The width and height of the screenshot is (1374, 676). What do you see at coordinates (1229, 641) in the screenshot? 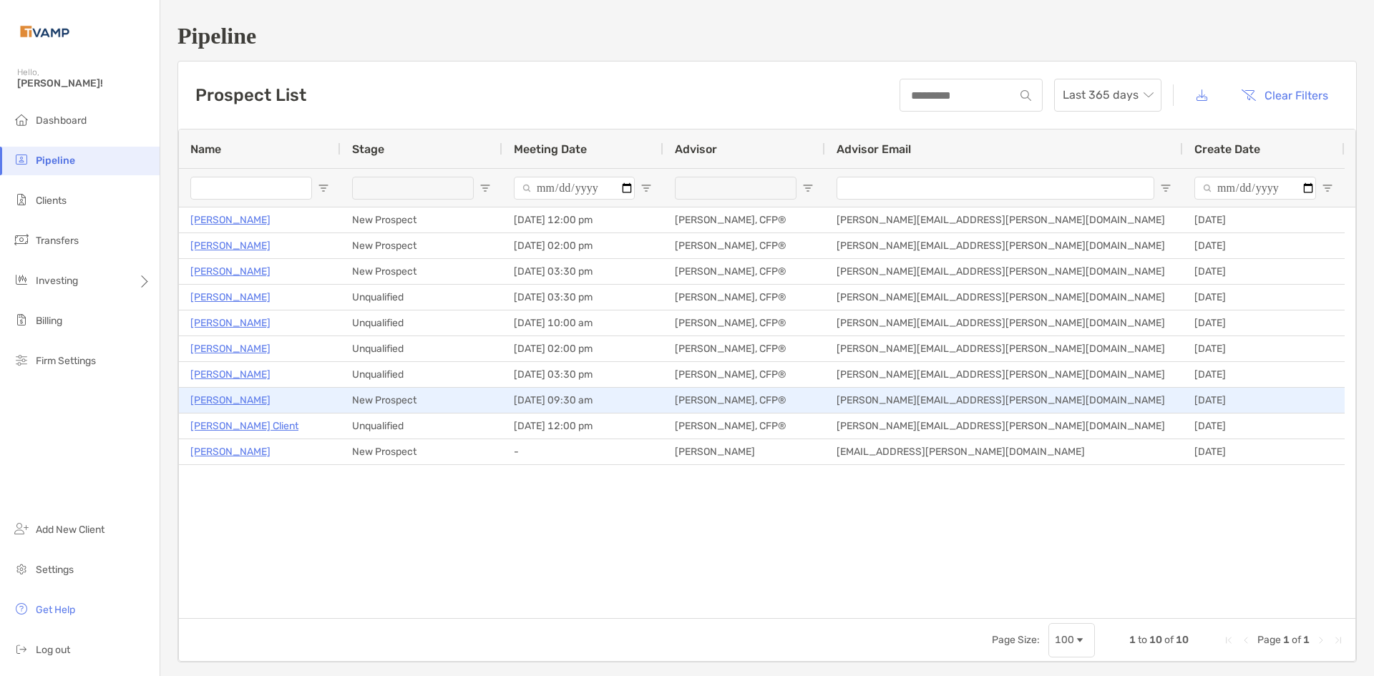
I see `div: First Page` at bounding box center [1229, 641].